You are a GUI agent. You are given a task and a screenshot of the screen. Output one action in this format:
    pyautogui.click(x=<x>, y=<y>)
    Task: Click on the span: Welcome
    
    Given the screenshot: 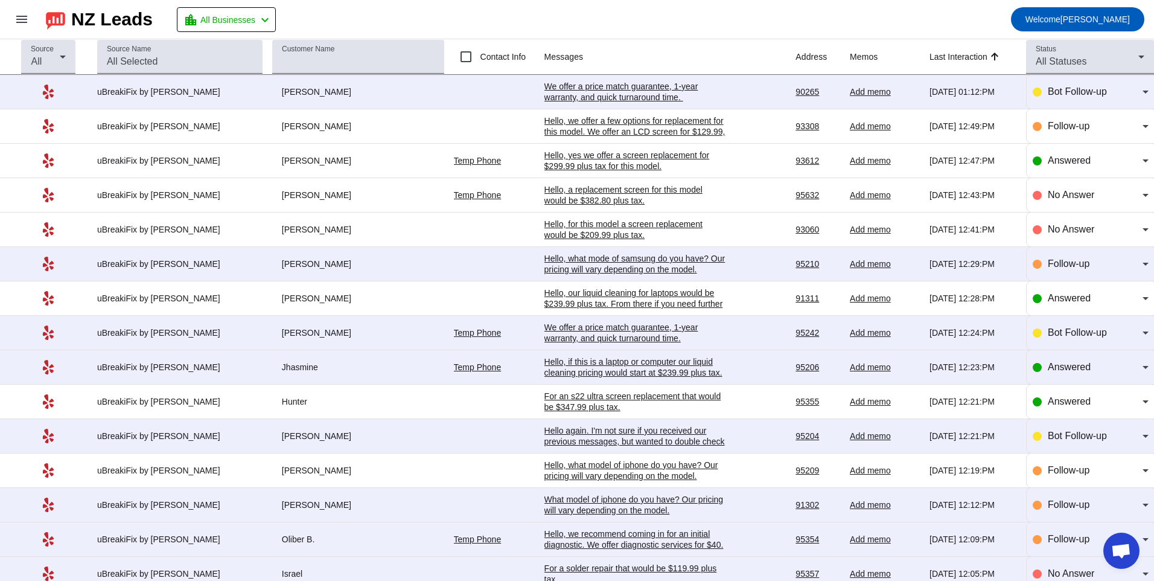 What is the action you would take?
    pyautogui.click(x=1043, y=19)
    